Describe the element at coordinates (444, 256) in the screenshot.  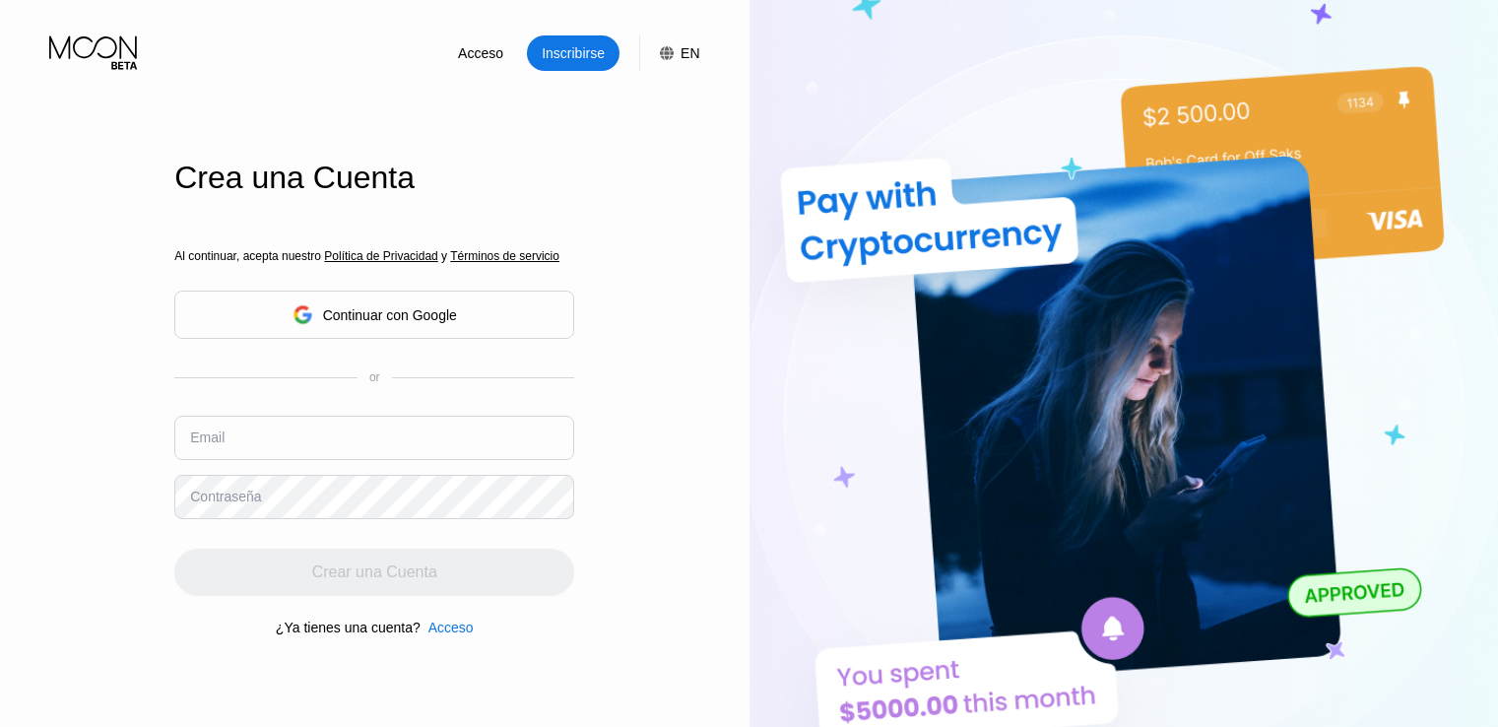
I see `span: y` at that location.